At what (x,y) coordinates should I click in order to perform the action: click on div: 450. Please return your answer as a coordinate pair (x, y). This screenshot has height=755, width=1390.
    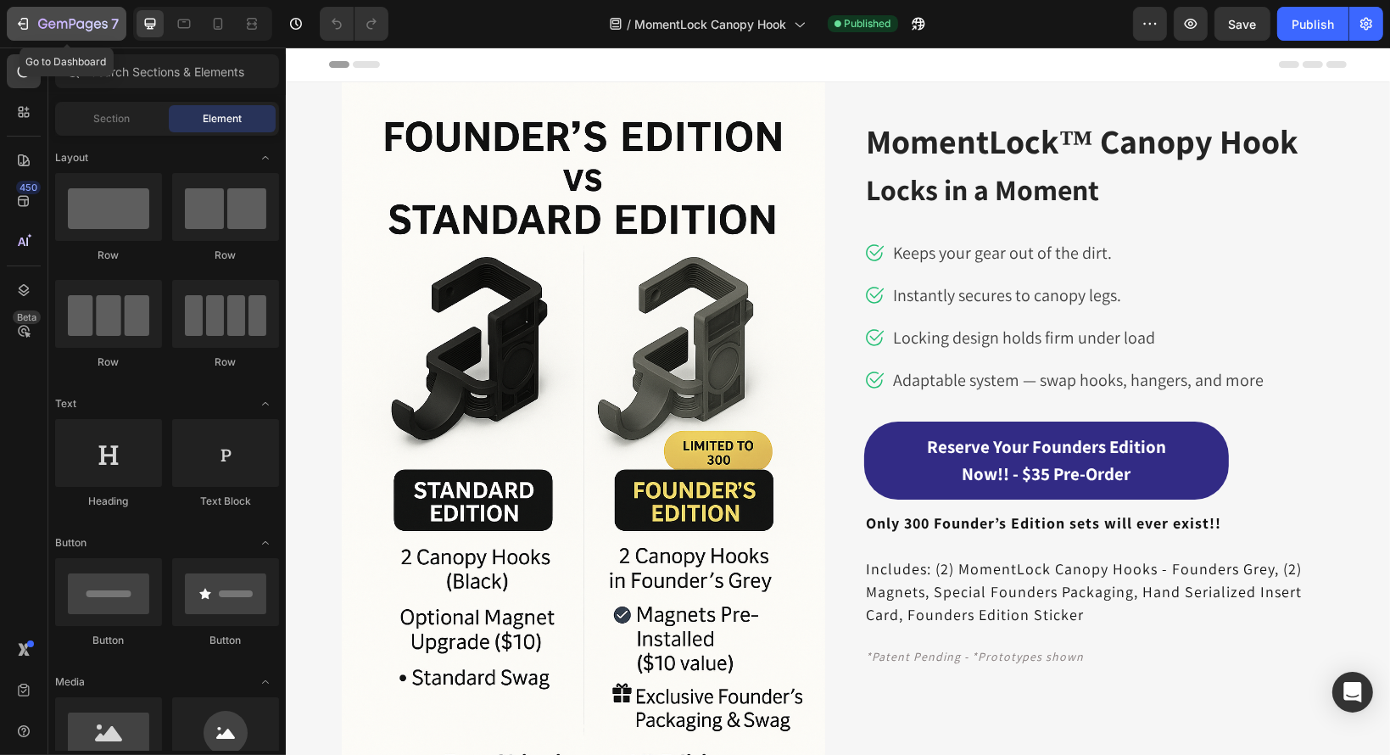
    Looking at the image, I should click on (28, 187).